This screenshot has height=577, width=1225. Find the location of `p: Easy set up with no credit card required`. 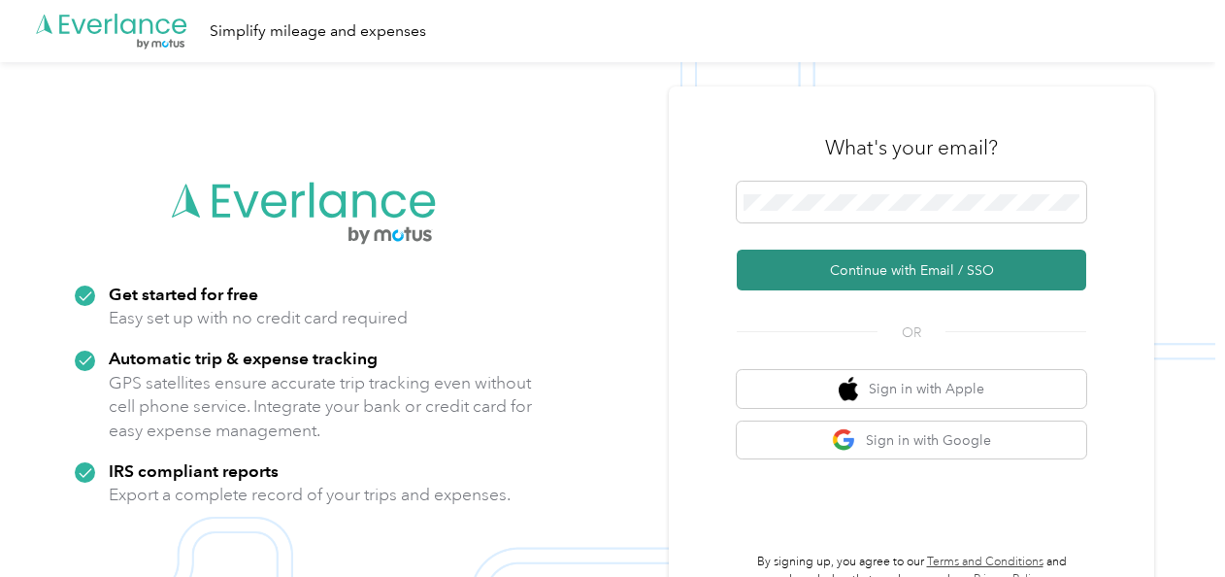

p: Easy set up with no credit card required is located at coordinates (258, 317).